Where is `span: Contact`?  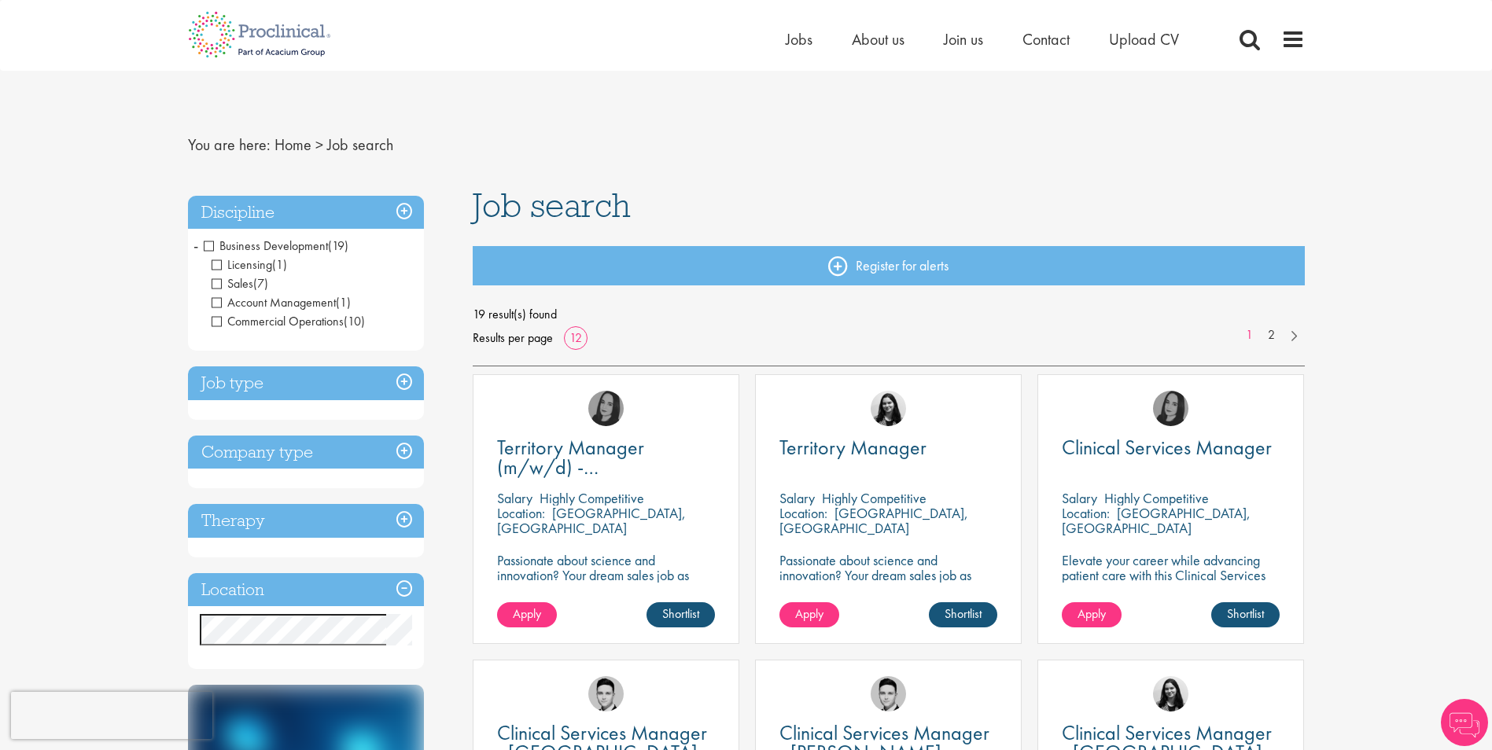 span: Contact is located at coordinates (1046, 39).